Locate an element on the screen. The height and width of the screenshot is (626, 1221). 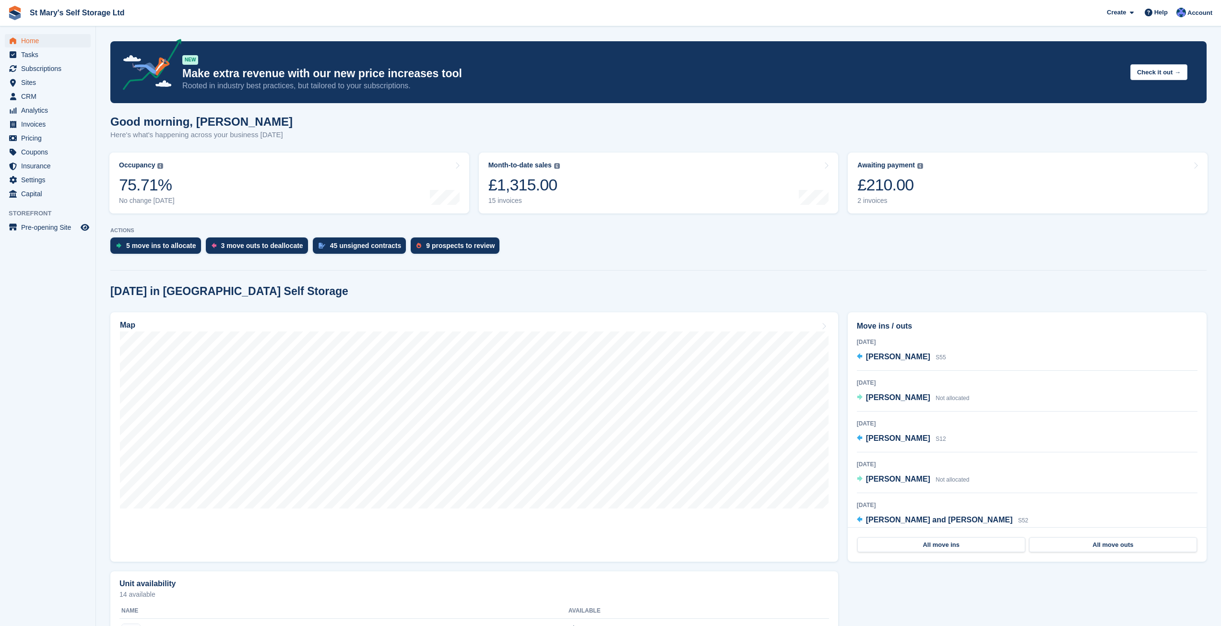
div: 45 unsigned contracts is located at coordinates (366, 246).